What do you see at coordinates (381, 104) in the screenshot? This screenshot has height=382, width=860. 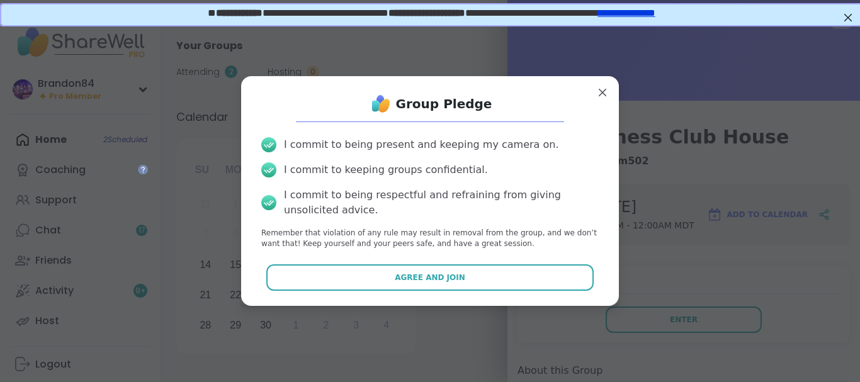 I see `img: ShareWell Logo` at bounding box center [381, 104].